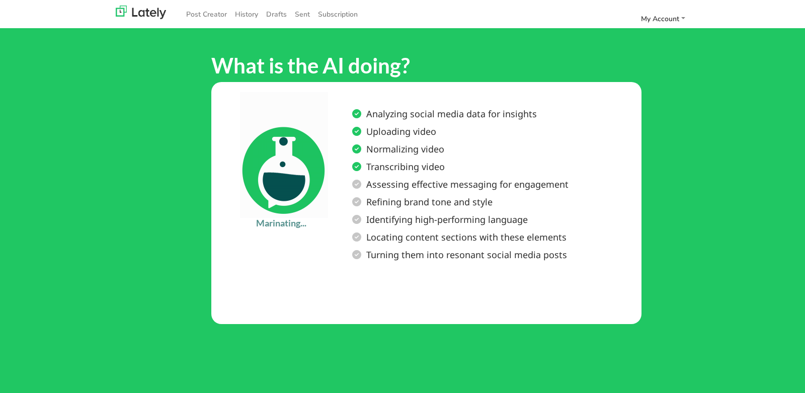 This screenshot has height=393, width=805. Describe the element at coordinates (206, 14) in the screenshot. I see `a: Post Creator` at that location.